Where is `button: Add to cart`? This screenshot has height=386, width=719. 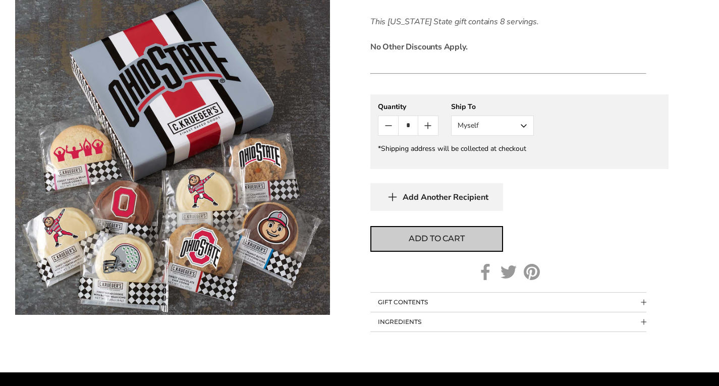
button: Add to cart is located at coordinates (437, 239).